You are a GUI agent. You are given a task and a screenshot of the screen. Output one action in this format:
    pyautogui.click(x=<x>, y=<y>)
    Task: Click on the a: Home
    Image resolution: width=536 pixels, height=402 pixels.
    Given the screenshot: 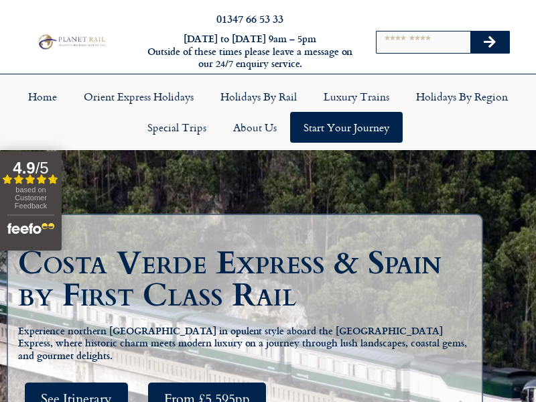 What is the action you would take?
    pyautogui.click(x=42, y=96)
    